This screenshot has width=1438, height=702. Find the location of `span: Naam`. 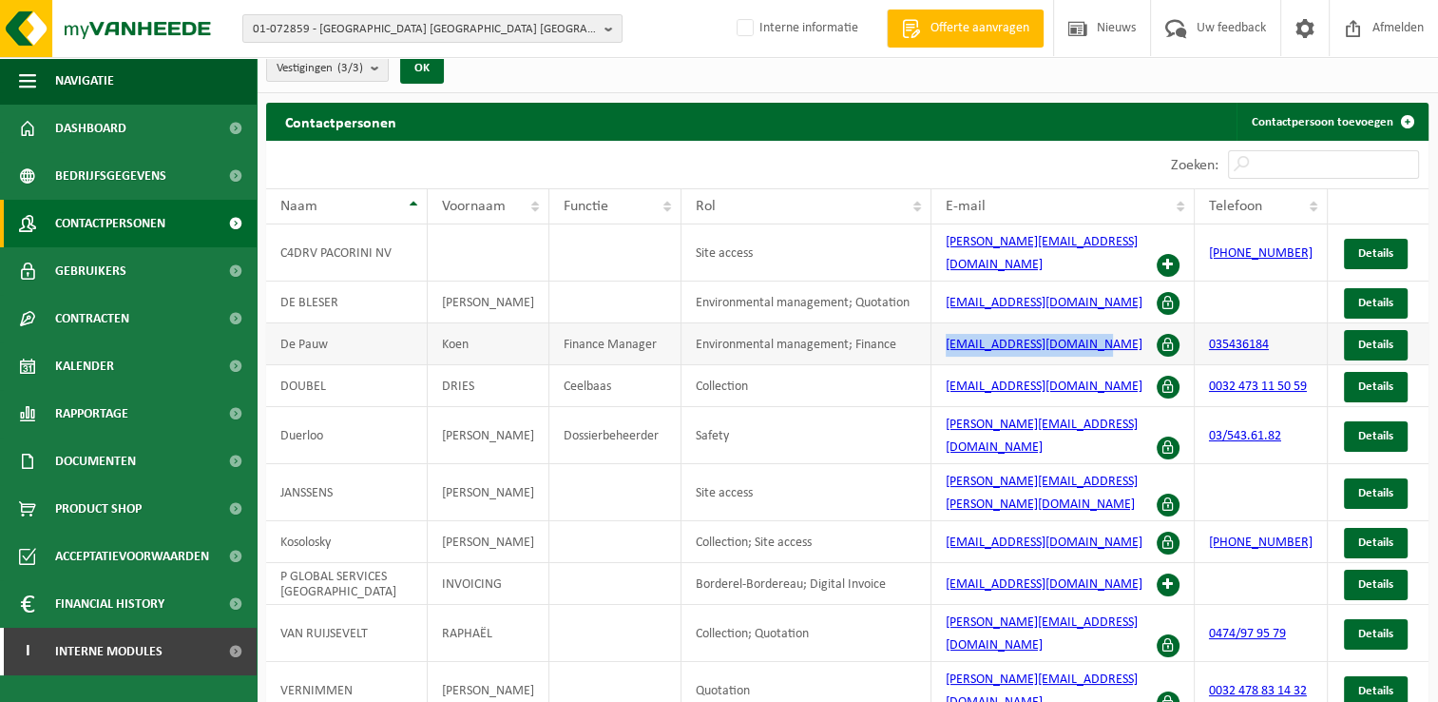

span: Naam is located at coordinates (298, 206).